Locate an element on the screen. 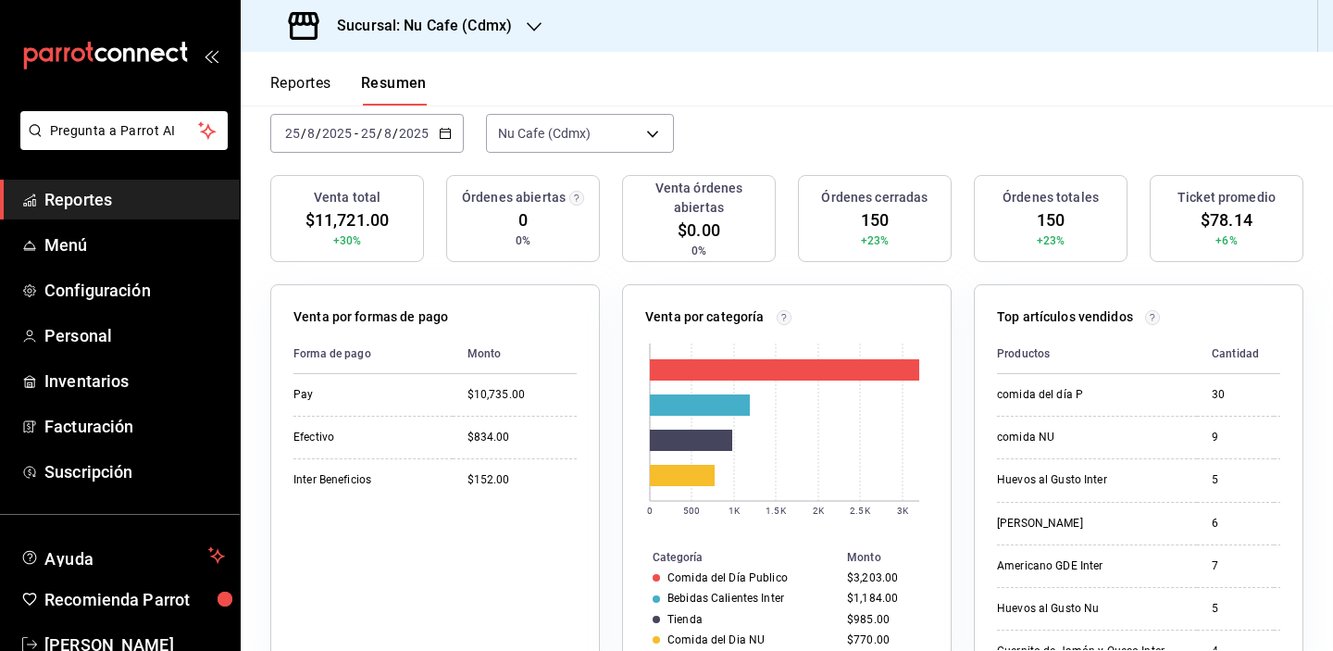 The height and width of the screenshot is (651, 1333). div: $985.00 is located at coordinates (884, 619).